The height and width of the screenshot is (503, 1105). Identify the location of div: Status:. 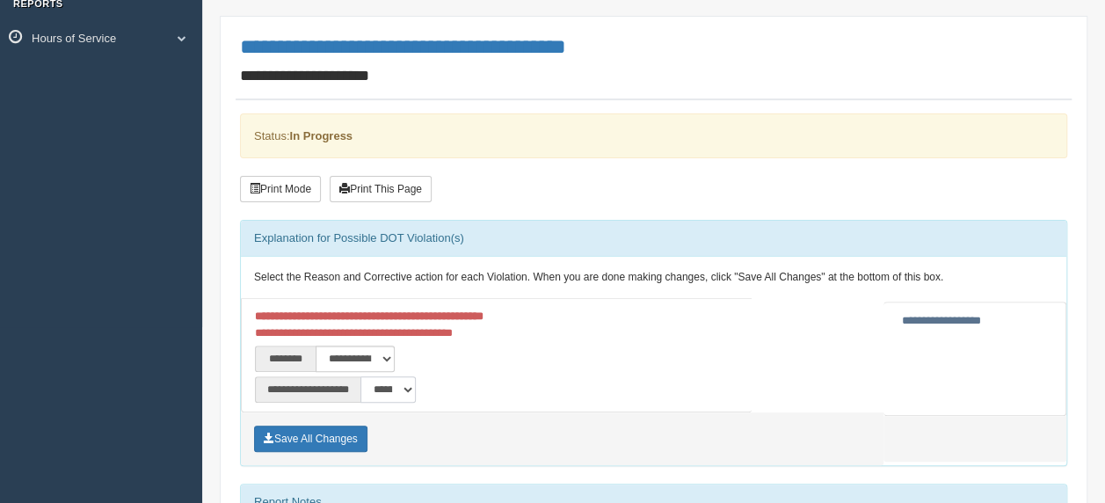
(653, 135).